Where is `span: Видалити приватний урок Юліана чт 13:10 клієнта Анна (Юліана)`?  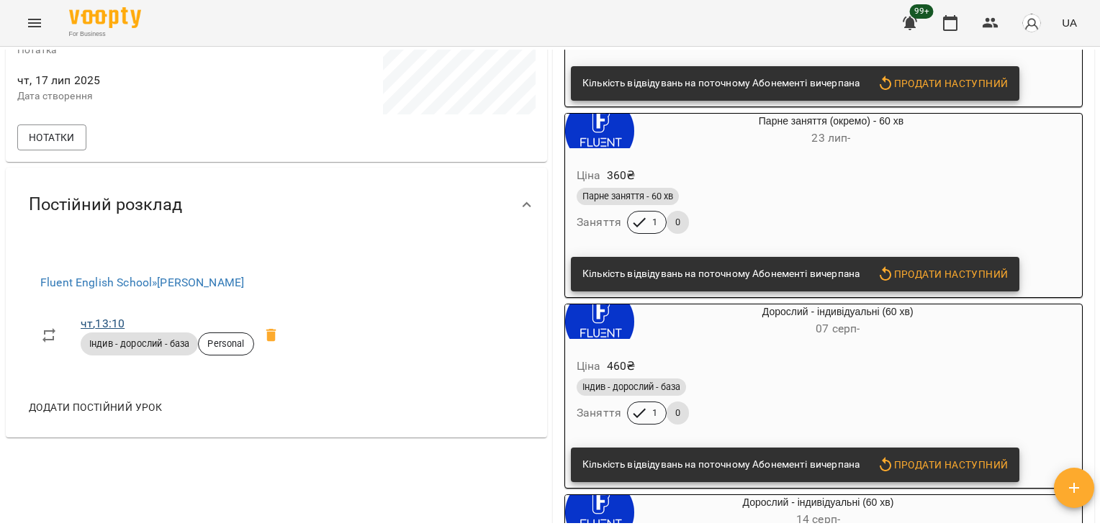 span: Видалити приватний урок Юліана чт 13:10 клієнта Анна (Юліана) is located at coordinates (271, 336).